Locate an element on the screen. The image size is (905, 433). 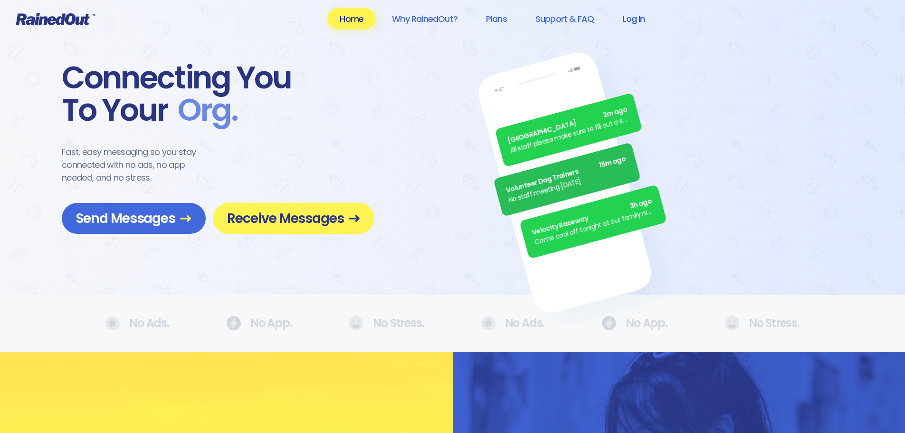
div: Fast, easy messaging so you stay connected with no ads, no app needed, and no stress. is located at coordinates (138, 164).